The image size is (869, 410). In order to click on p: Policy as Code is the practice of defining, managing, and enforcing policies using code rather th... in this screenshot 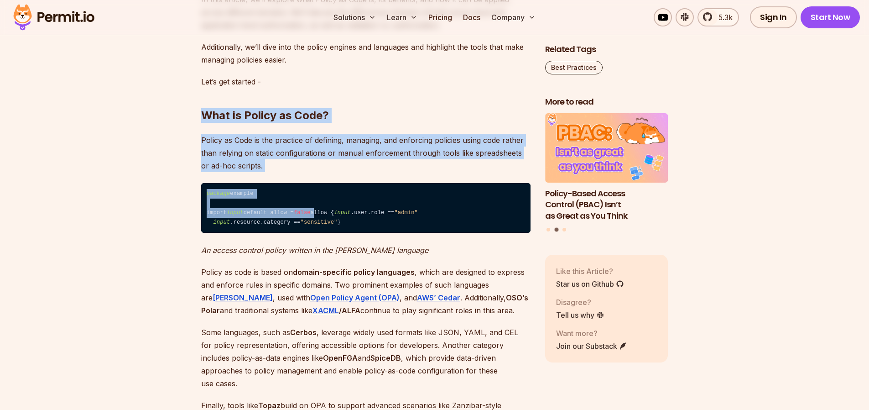, I will do `click(366, 153)`.